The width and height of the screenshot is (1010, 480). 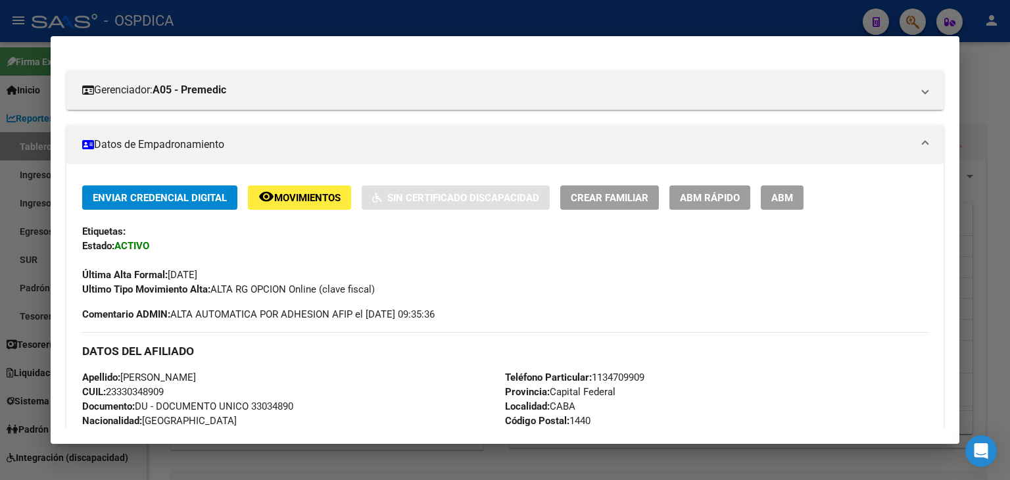 What do you see at coordinates (126, 314) in the screenshot?
I see `strong: Comentario ADMIN:` at bounding box center [126, 314].